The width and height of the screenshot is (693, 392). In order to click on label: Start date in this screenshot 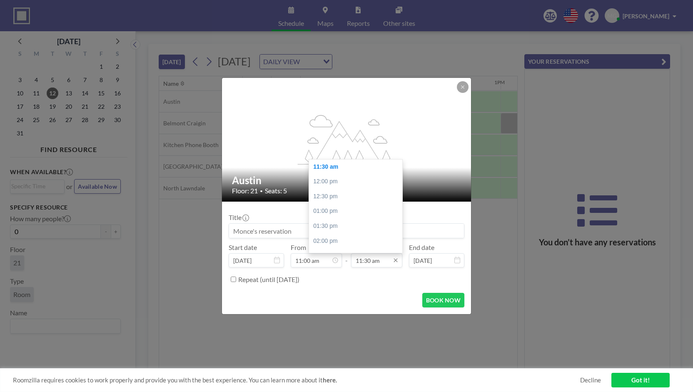, I will do `click(243, 247)`.